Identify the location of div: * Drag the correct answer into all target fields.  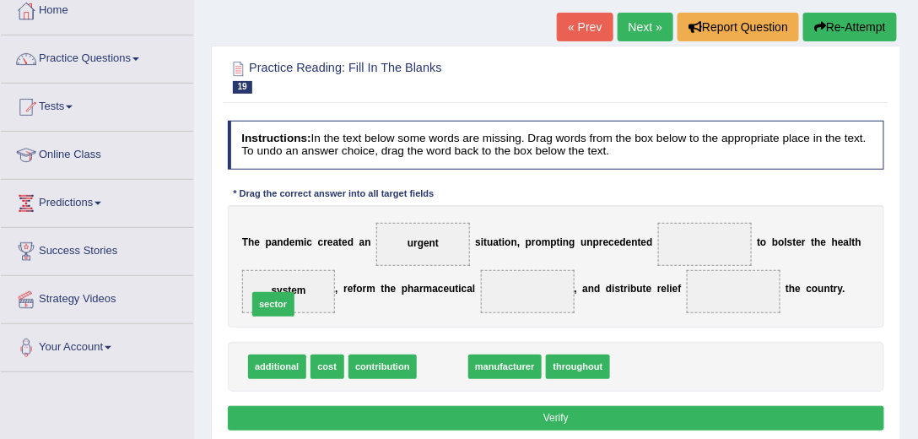
(333, 194).